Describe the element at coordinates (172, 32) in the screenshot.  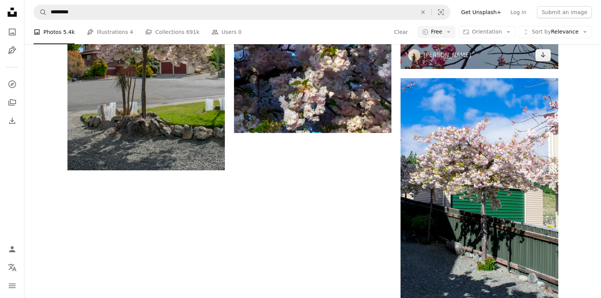
I see `a: Collections 691k` at that location.